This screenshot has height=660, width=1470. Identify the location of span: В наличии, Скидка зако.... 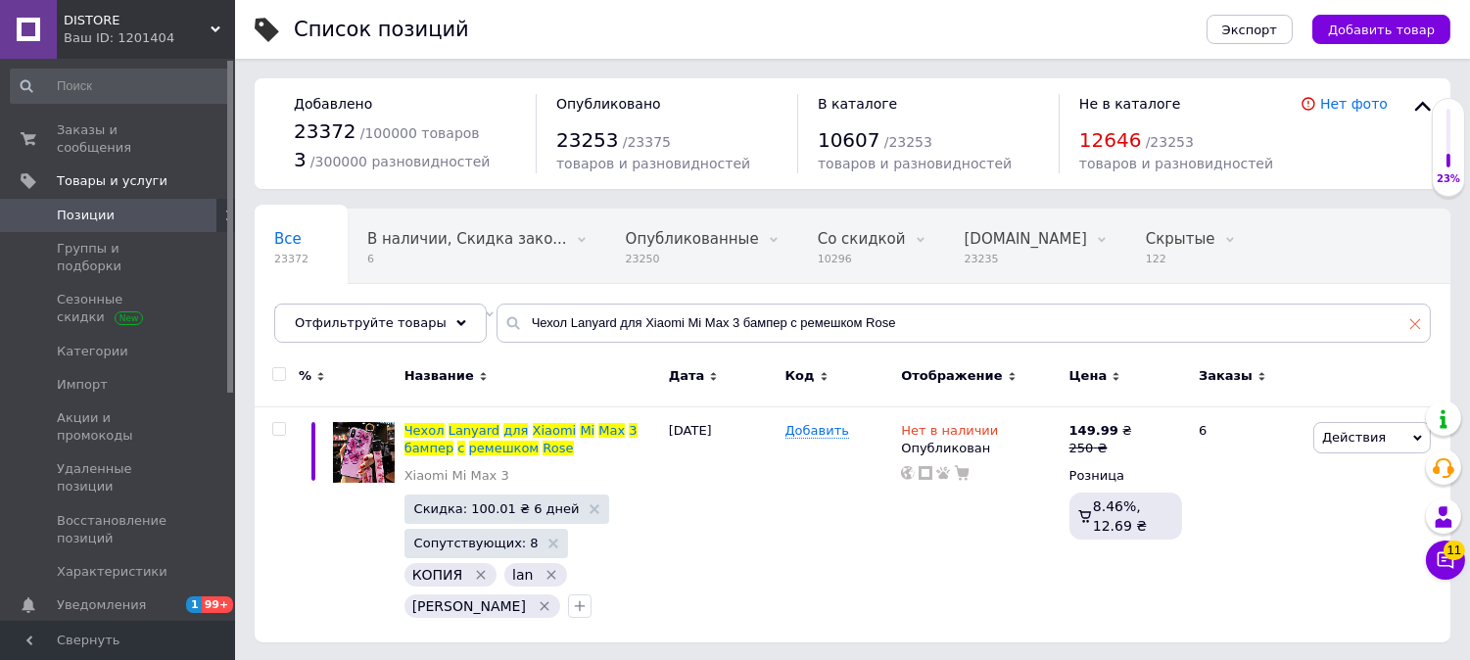
(467, 239).